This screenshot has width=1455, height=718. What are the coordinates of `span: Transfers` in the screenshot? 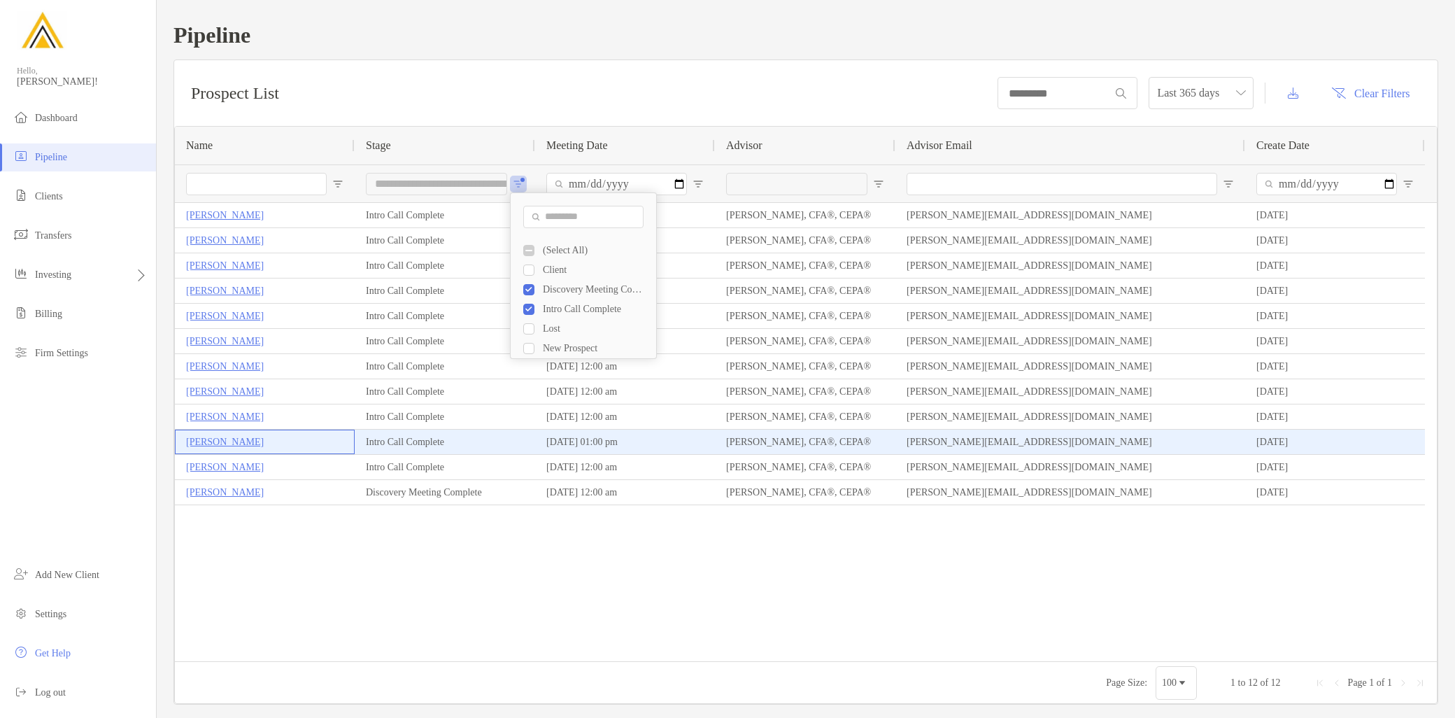 It's located at (53, 235).